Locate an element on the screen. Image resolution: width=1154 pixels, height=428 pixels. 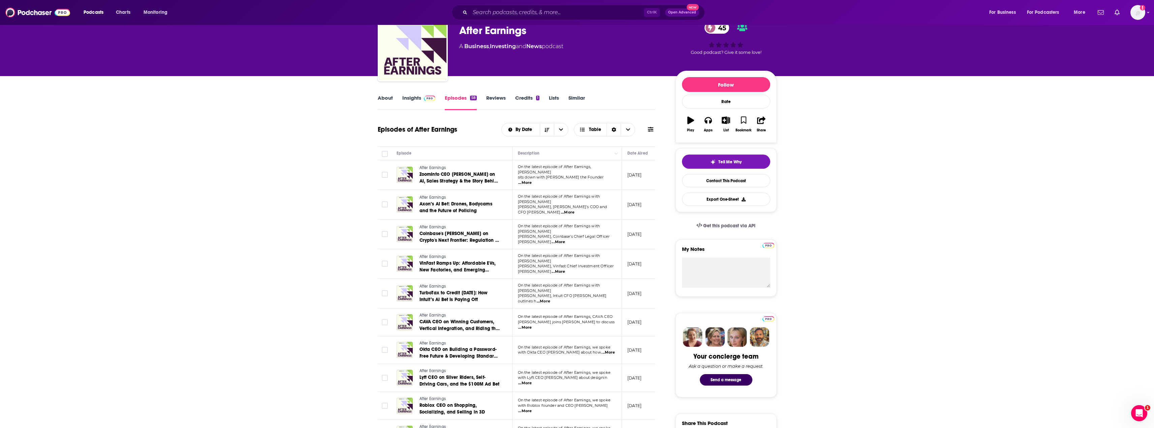
span: 1 is located at coordinates (1147, 408).